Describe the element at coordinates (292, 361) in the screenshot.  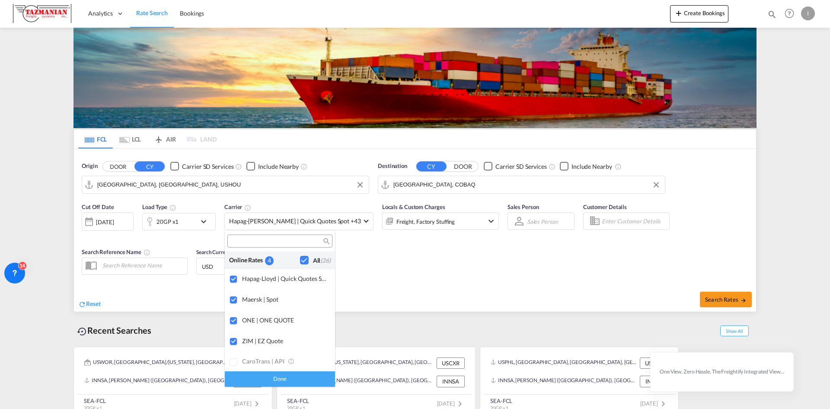
I see `md-icon: s18 icon-information-outline` at that location.